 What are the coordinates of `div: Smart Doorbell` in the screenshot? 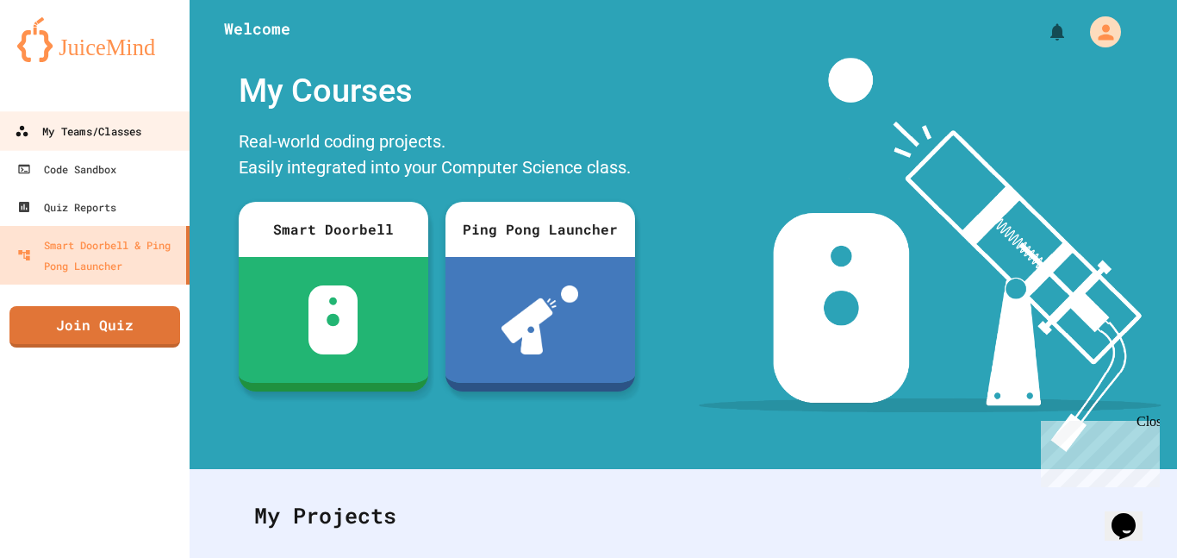 It's located at (333, 229).